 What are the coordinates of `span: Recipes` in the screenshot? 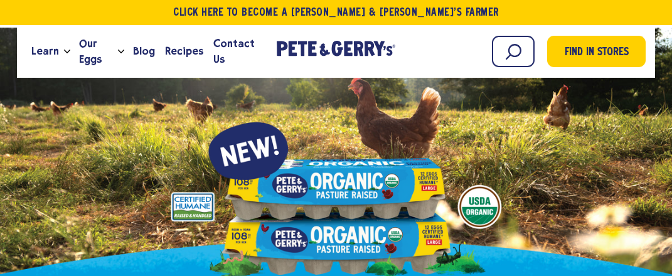 It's located at (184, 51).